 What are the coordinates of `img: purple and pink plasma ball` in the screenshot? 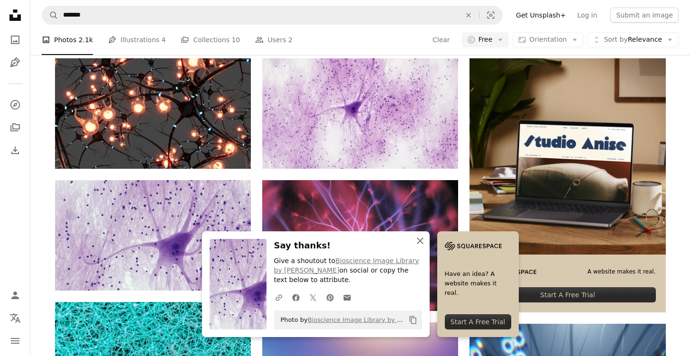 It's located at (360, 245).